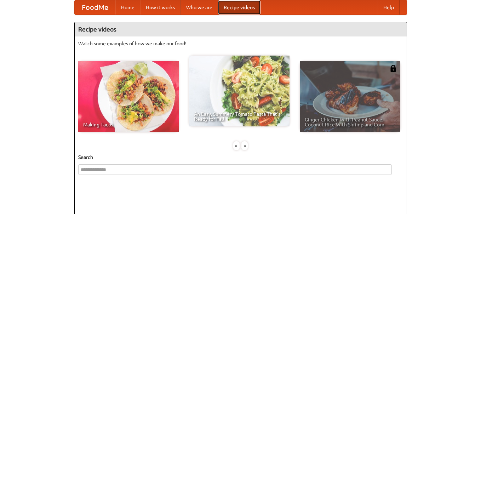 This screenshot has height=501, width=481. What do you see at coordinates (95, 7) in the screenshot?
I see `a: FoodMe` at bounding box center [95, 7].